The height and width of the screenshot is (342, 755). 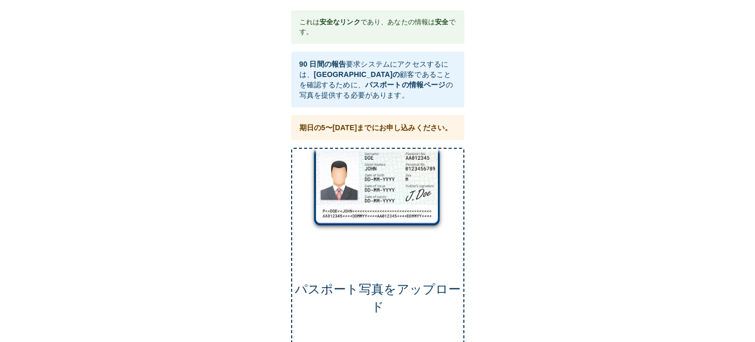 What do you see at coordinates (323, 64) in the screenshot?
I see `font: 90 日間の報告` at bounding box center [323, 64].